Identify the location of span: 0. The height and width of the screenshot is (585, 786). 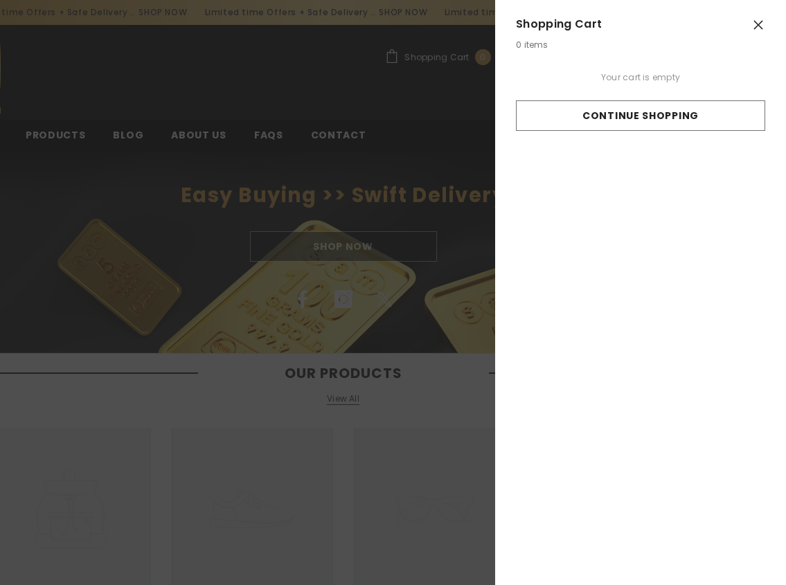
(519, 44).